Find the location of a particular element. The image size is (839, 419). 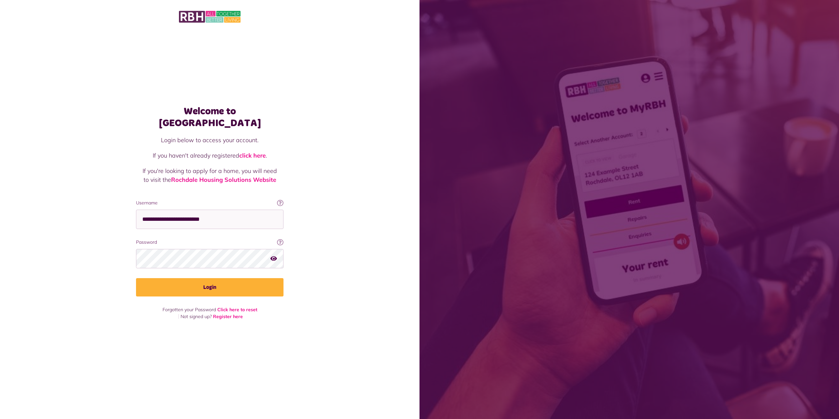

span: Forgotten your Password is located at coordinates (189, 310).